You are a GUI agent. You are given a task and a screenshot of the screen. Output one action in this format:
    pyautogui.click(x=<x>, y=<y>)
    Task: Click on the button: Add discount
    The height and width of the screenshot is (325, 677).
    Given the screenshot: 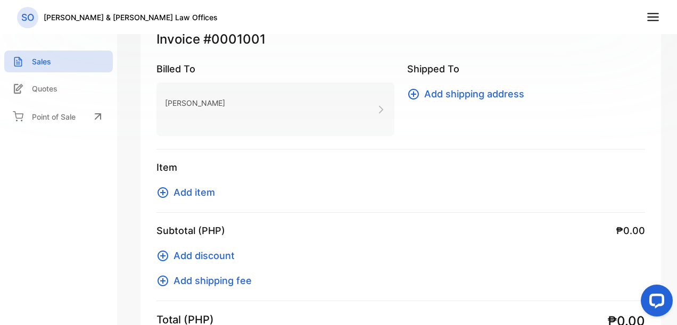 What is the action you would take?
    pyautogui.click(x=199, y=256)
    